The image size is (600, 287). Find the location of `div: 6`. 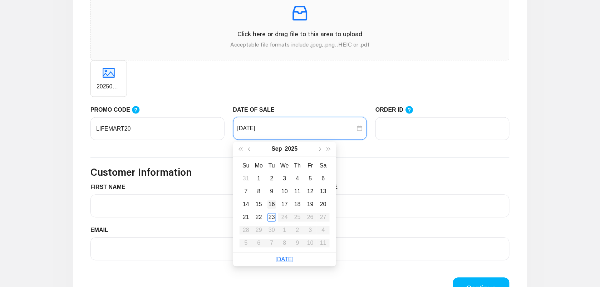

div: 6 is located at coordinates (323, 179).